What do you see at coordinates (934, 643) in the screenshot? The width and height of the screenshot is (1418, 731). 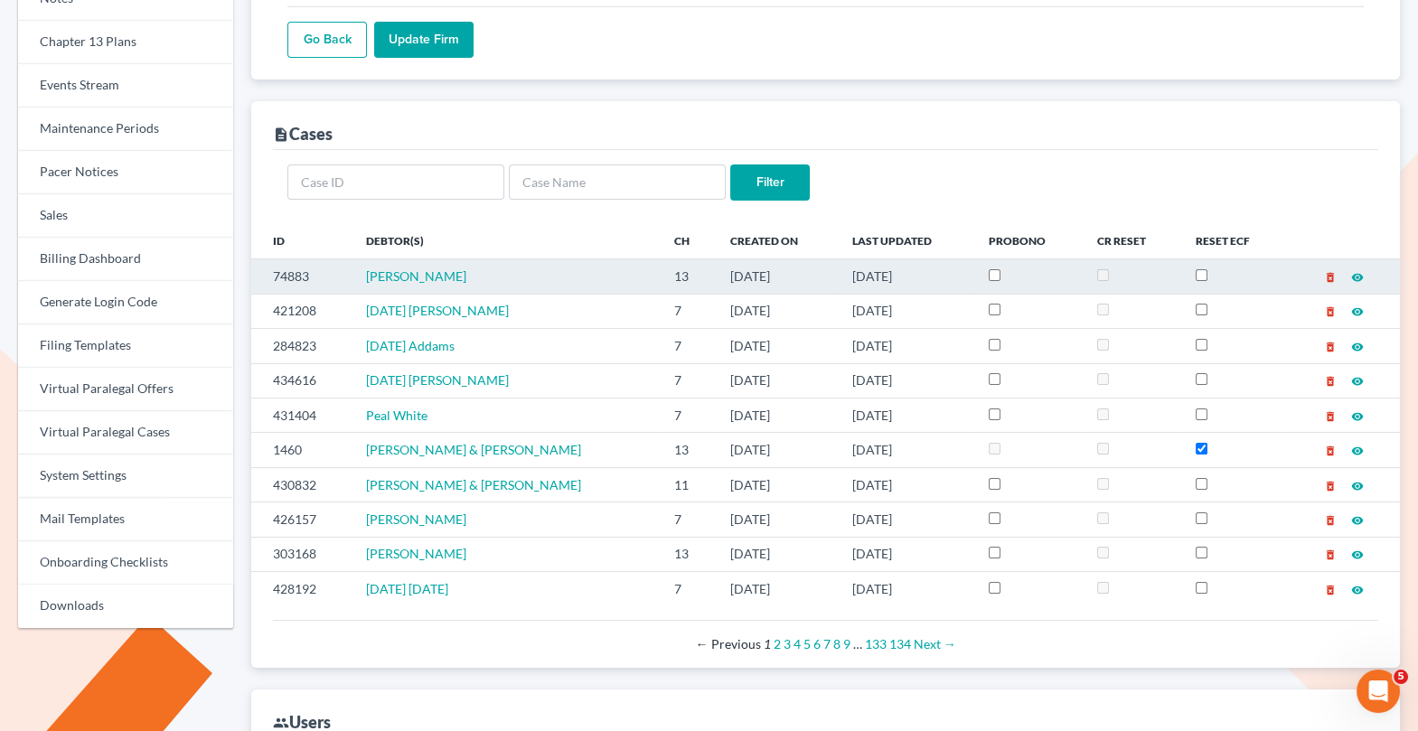 I see `a: Next page` at bounding box center [934, 643].